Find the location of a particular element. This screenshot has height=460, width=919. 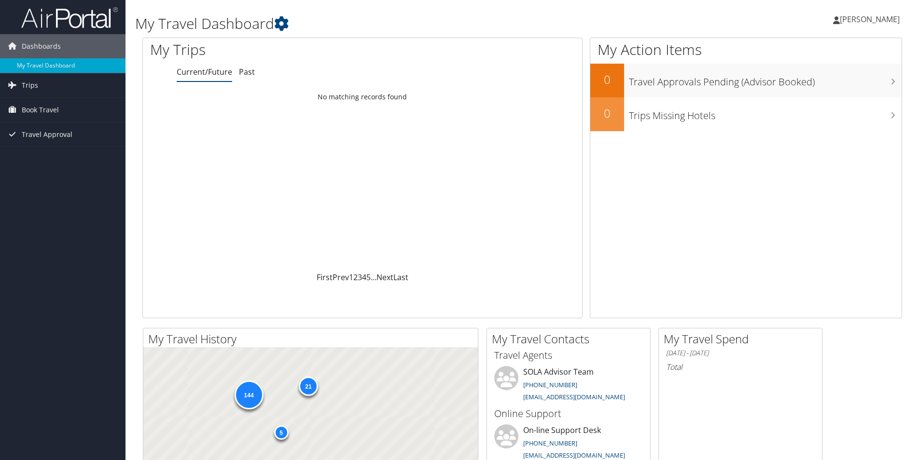

a: Next is located at coordinates (385, 277).